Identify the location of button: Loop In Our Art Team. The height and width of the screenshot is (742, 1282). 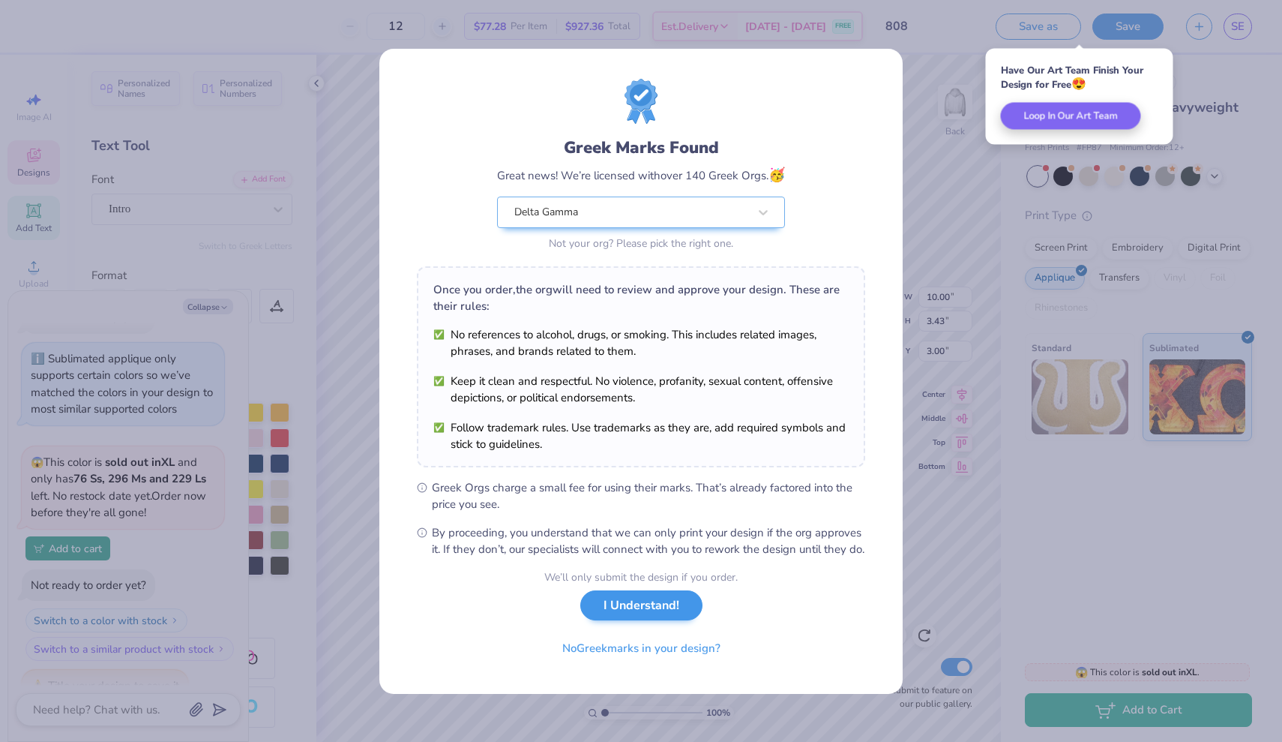
(1071, 116).